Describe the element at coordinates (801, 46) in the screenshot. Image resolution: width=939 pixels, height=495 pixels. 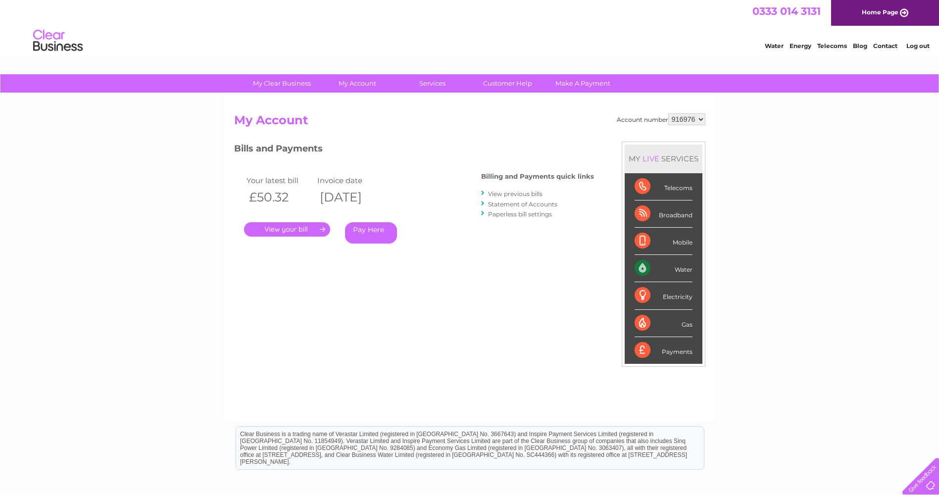
I see `a: Energy` at that location.